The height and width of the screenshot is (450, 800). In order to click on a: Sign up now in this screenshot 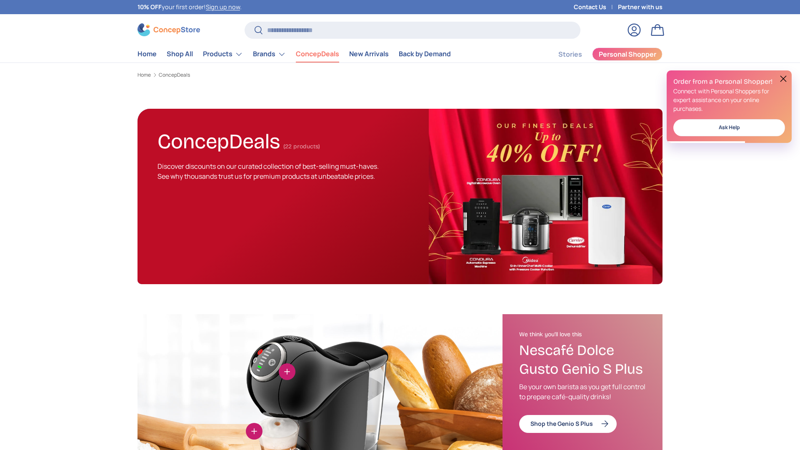, I will do `click(223, 7)`.